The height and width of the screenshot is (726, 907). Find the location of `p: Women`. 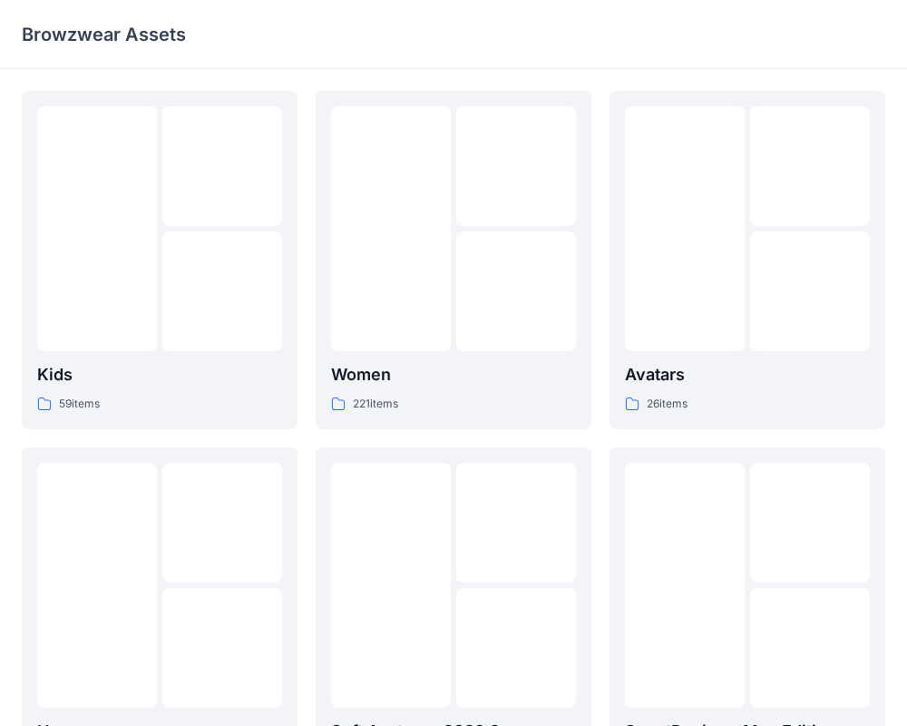

p: Women is located at coordinates (453, 375).